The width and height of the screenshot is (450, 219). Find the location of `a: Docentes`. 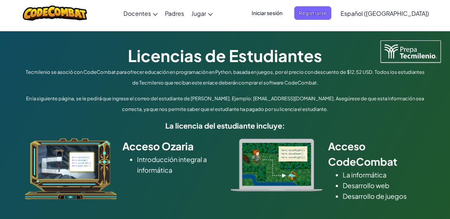

a: Docentes is located at coordinates (140, 13).